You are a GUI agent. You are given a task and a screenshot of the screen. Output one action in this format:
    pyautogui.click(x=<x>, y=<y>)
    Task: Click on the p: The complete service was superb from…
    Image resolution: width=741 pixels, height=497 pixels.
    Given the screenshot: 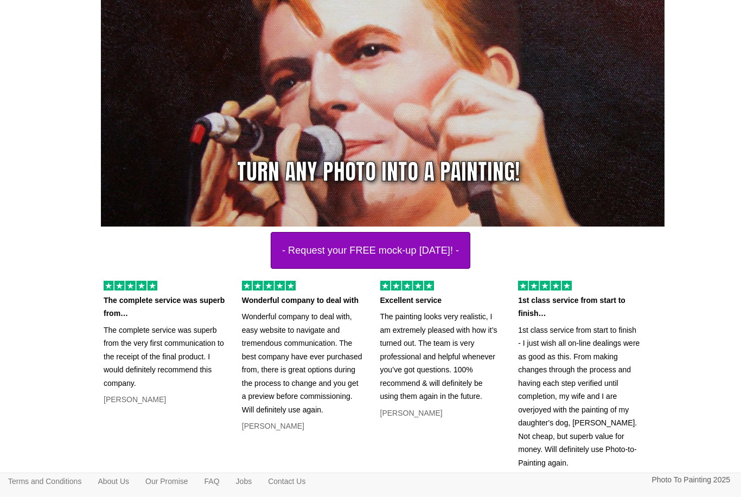 What is the action you would take?
    pyautogui.click(x=164, y=307)
    